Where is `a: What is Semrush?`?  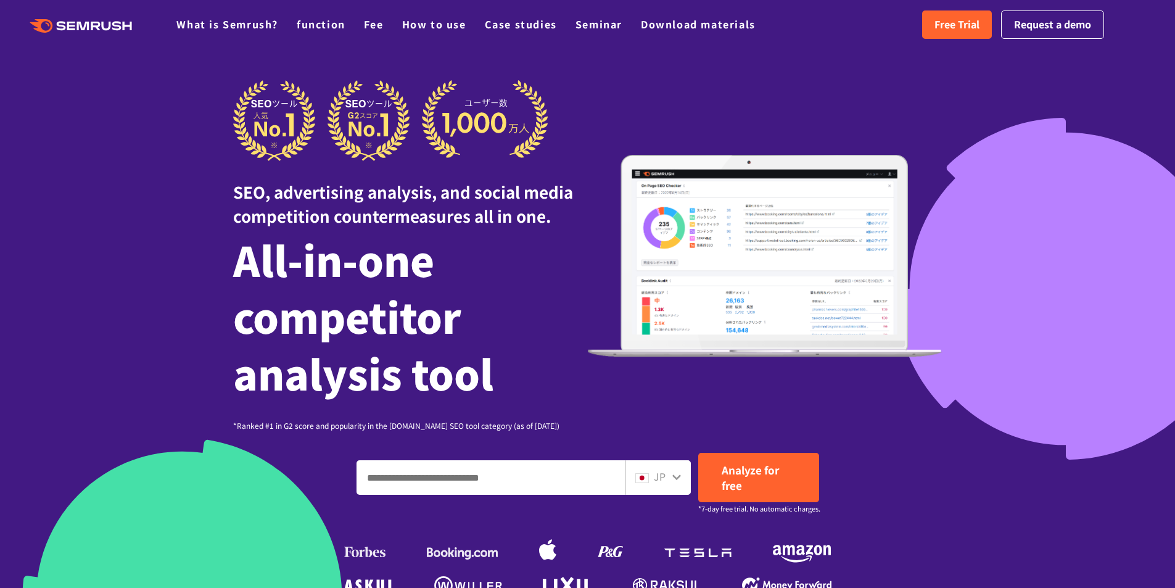 a: What is Semrush? is located at coordinates (227, 24).